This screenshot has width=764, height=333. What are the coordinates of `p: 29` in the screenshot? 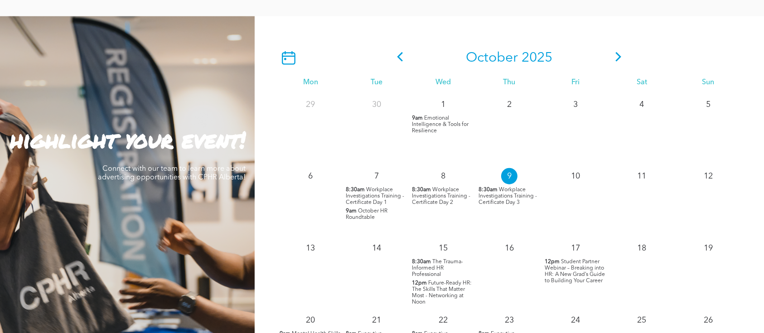 It's located at (310, 105).